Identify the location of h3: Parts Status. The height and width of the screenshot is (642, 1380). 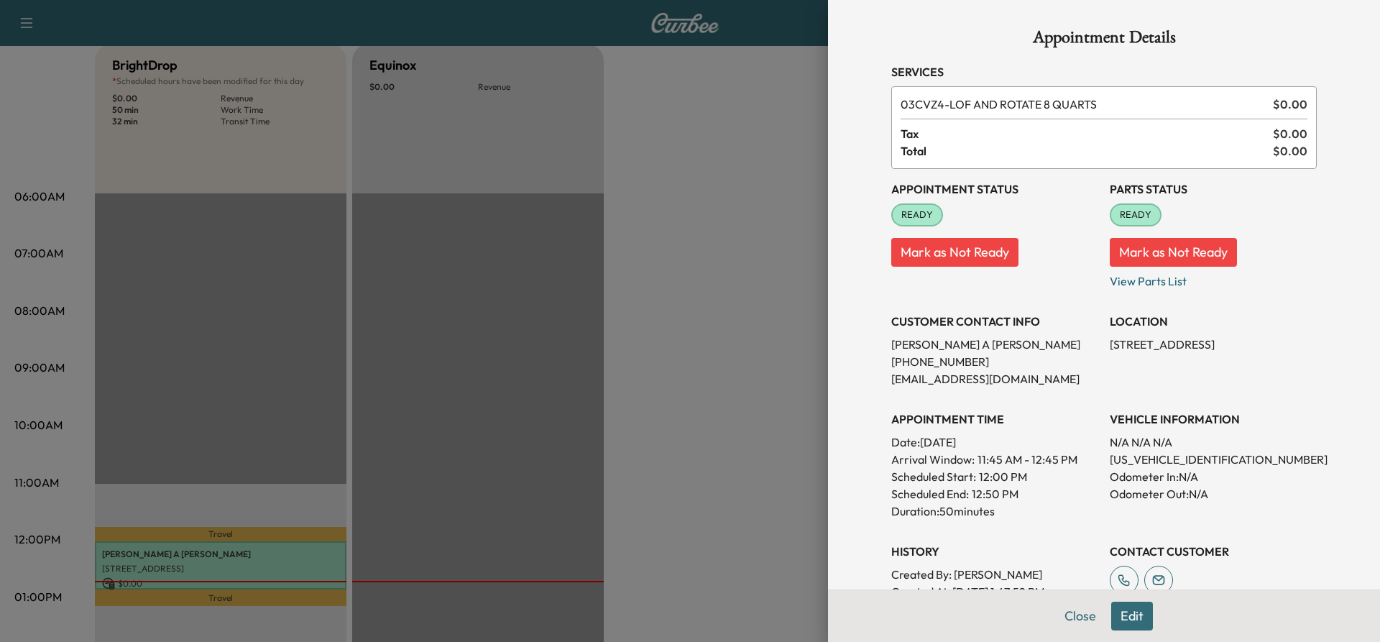
(1213, 189).